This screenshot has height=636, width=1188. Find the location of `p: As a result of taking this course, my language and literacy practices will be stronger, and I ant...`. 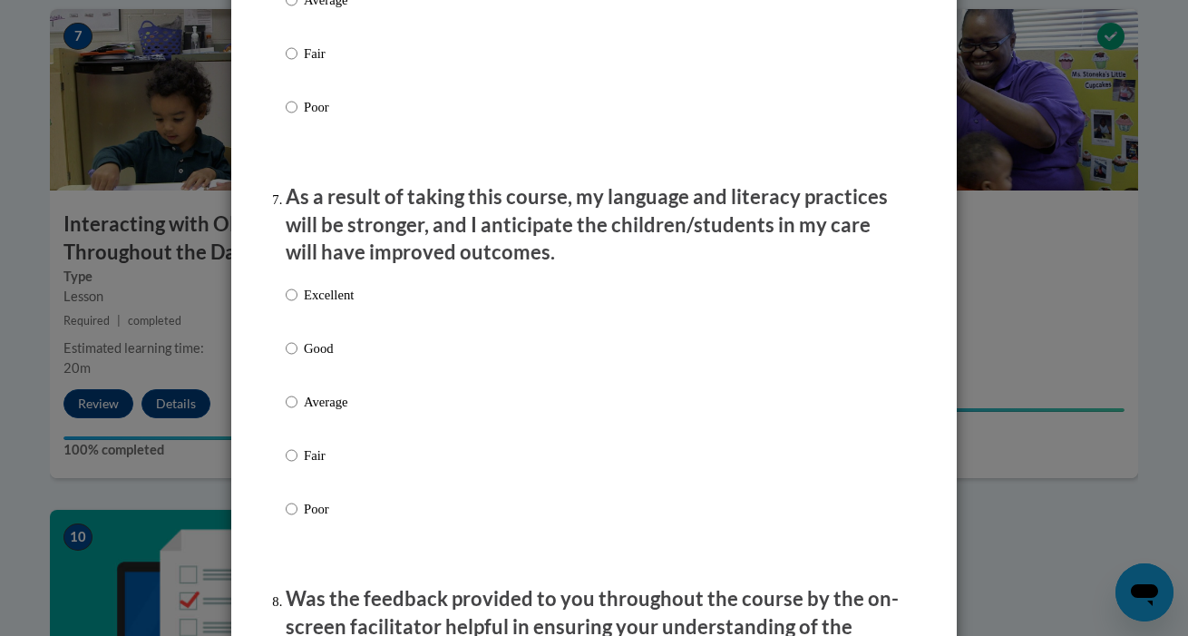

p: As a result of taking this course, my language and literacy practices will be stronger, and I ant... is located at coordinates (594, 225).